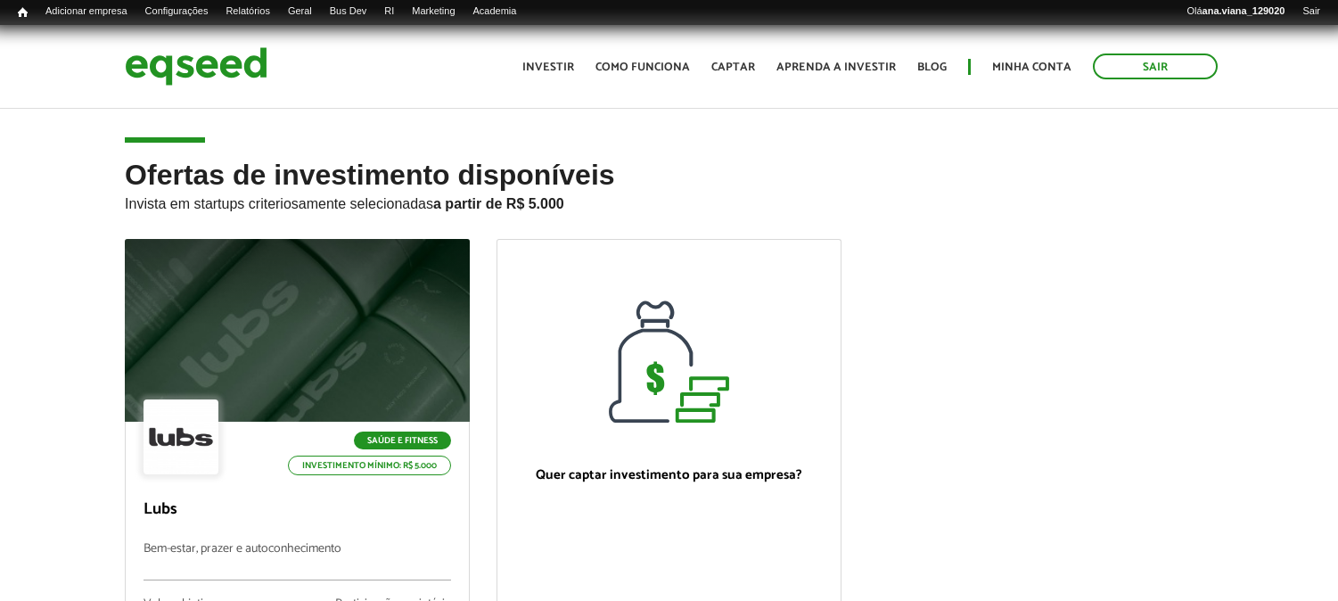 The image size is (1338, 601). Describe the element at coordinates (498, 203) in the screenshot. I see `strong: a partir de R$ 5.000` at that location.